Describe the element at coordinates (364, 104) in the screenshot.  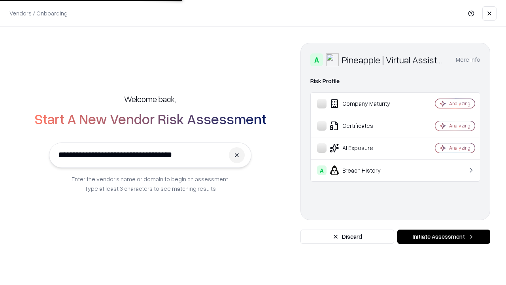
I see `div: Company Maturity` at that location.